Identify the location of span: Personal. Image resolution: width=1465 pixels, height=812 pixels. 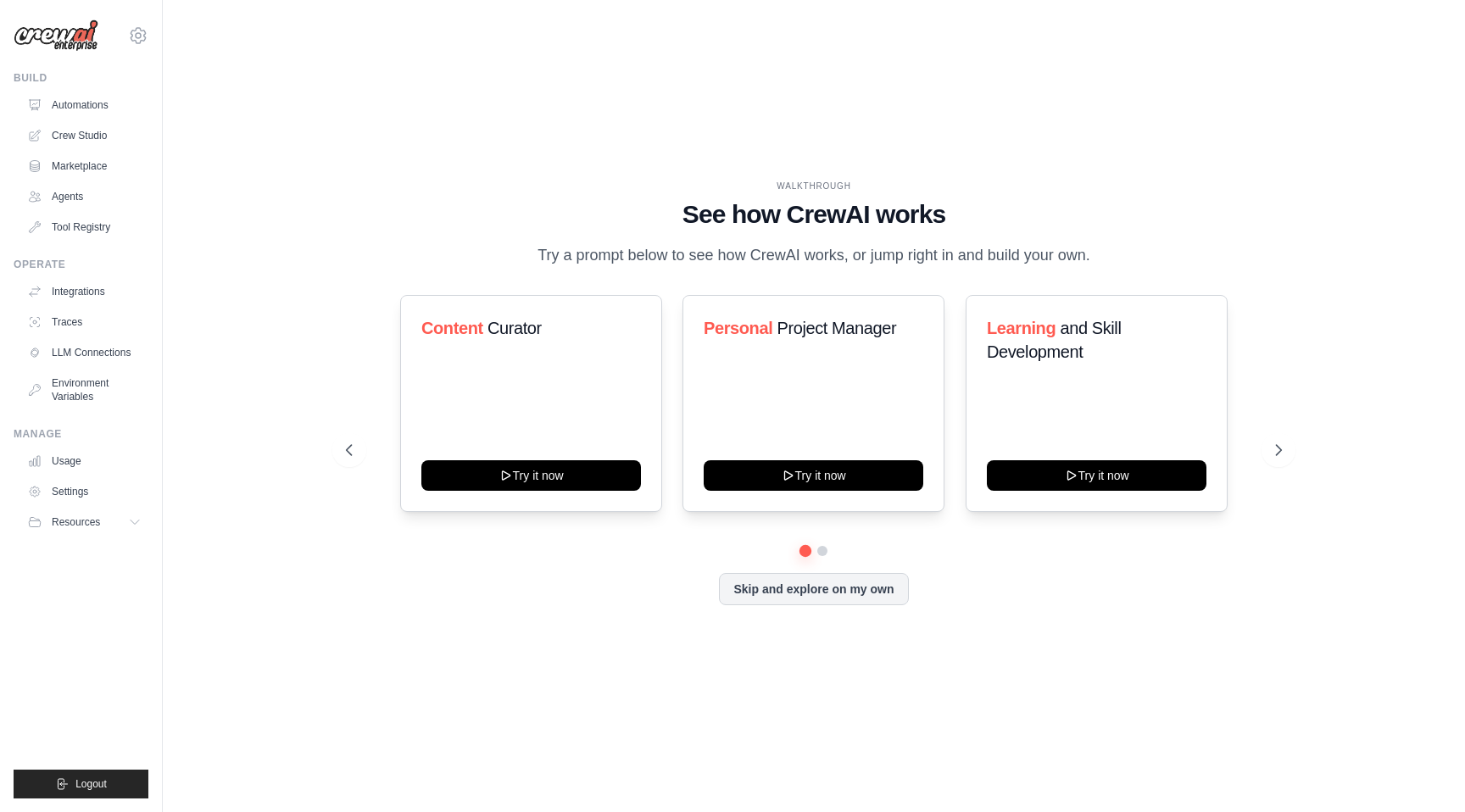
(737, 328).